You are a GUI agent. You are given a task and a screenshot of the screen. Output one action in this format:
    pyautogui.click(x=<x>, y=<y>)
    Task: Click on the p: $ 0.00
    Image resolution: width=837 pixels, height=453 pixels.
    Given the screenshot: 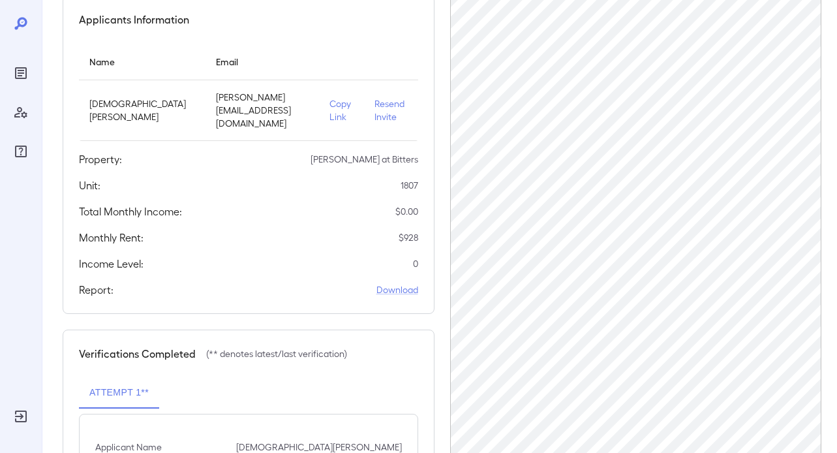 What is the action you would take?
    pyautogui.click(x=406, y=211)
    